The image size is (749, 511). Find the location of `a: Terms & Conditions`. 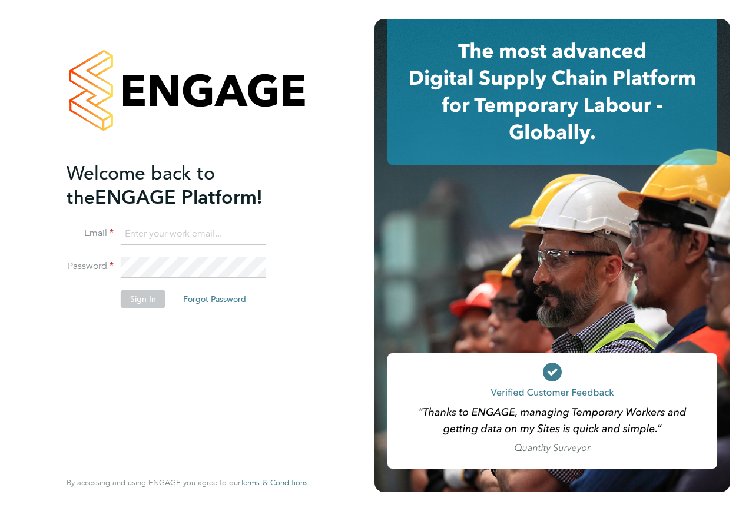

a: Terms & Conditions is located at coordinates (274, 483).